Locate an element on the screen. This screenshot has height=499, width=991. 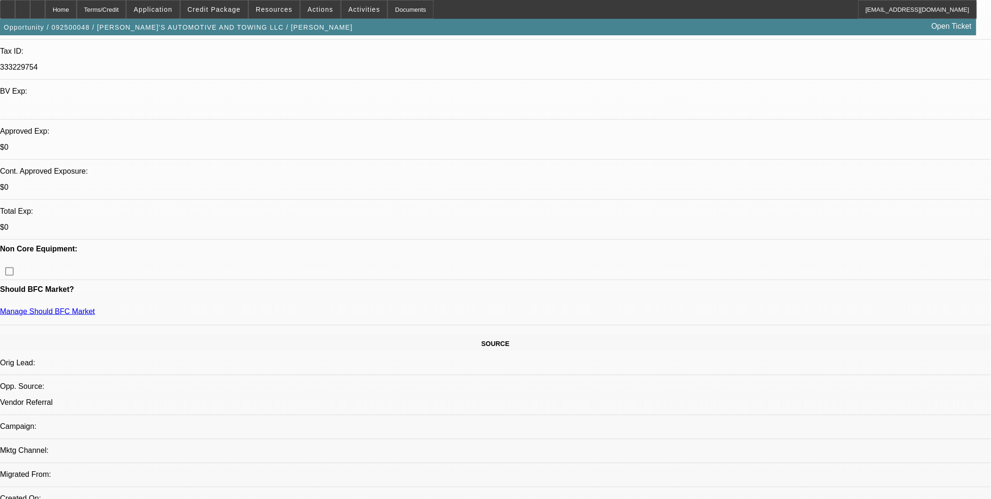
span: Actions is located at coordinates (320, 9).